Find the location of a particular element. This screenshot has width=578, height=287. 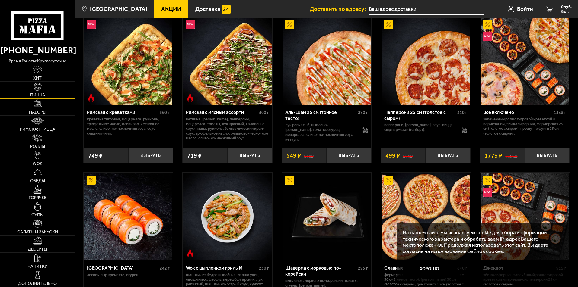

span: Дополнительно is located at coordinates (37, 284).